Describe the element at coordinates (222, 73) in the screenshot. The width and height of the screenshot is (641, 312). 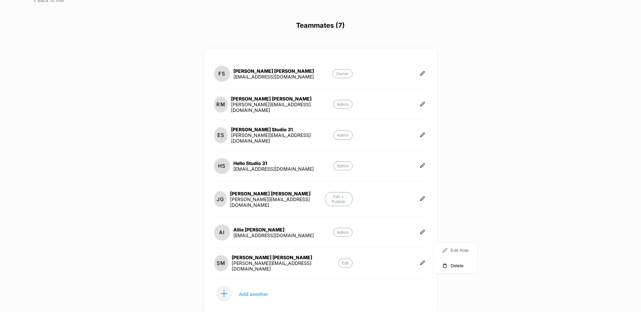
I see `p: FS` at that location.